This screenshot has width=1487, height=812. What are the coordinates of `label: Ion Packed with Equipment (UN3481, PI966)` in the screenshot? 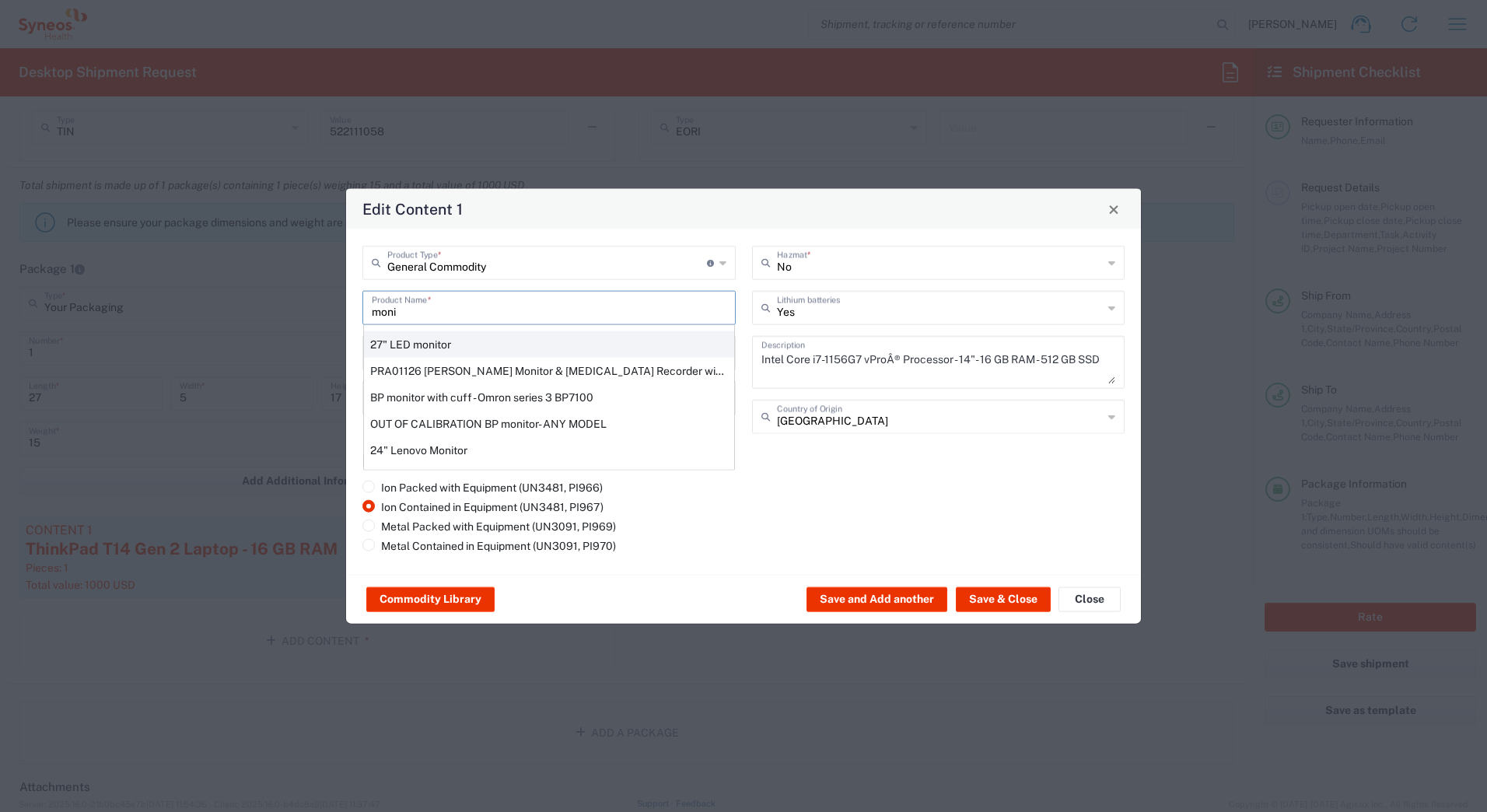 It's located at (482, 488).